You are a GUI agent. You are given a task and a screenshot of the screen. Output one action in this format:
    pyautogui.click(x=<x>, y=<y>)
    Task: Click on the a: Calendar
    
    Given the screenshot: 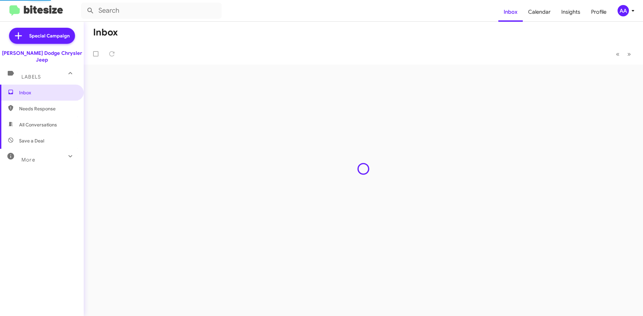 What is the action you would take?
    pyautogui.click(x=539, y=12)
    